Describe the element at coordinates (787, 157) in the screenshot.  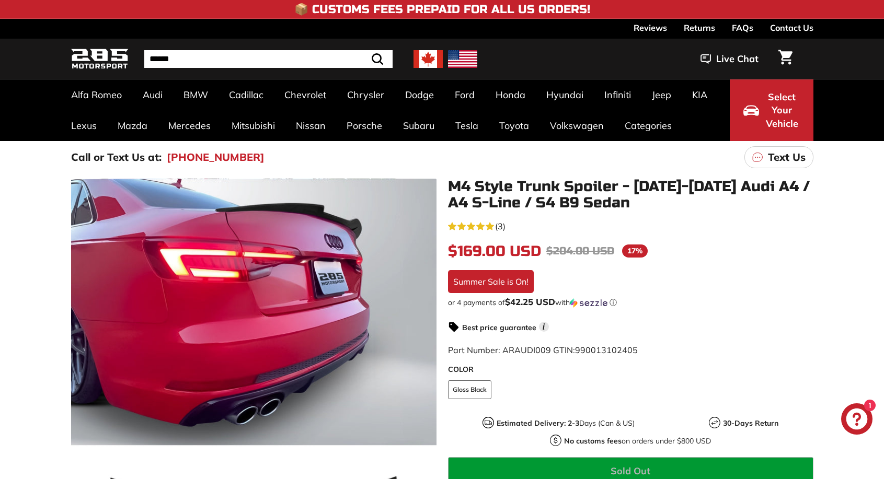
I see `p: Text Us` at that location.